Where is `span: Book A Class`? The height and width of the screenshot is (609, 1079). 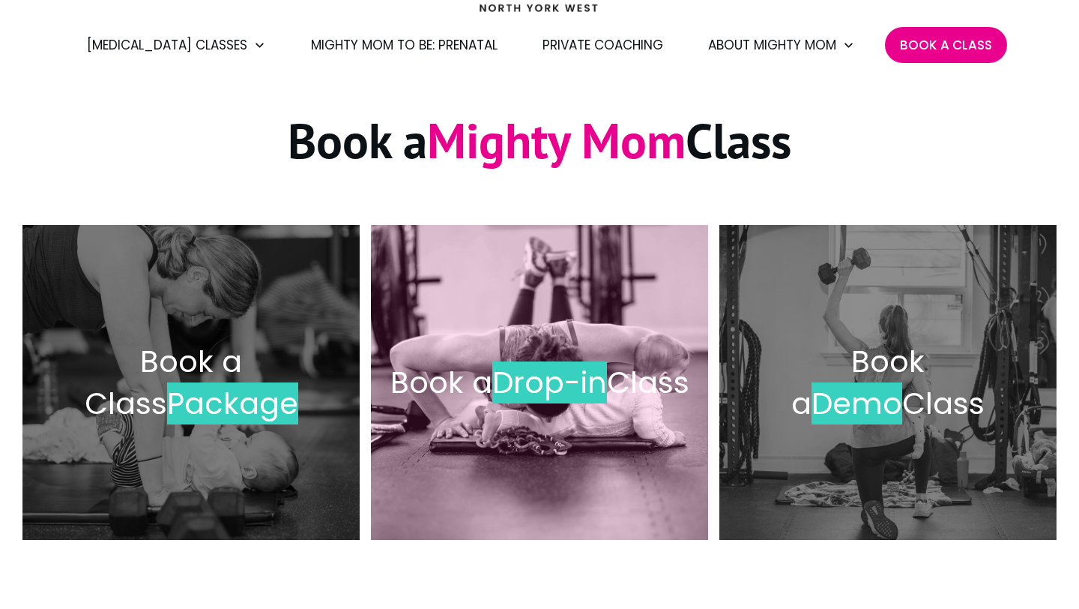
span: Book A Class is located at coordinates (946, 45).